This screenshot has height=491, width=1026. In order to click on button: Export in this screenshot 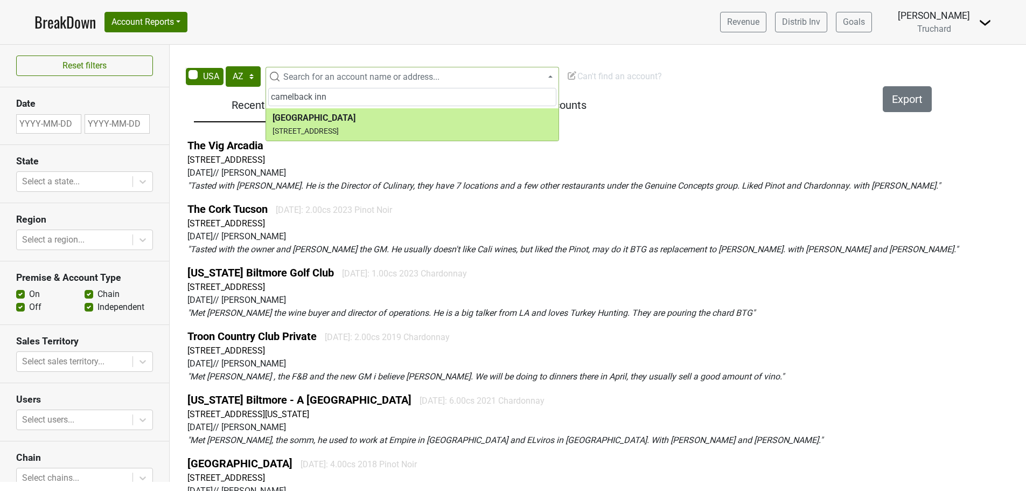, I will do `click(907, 99)`.